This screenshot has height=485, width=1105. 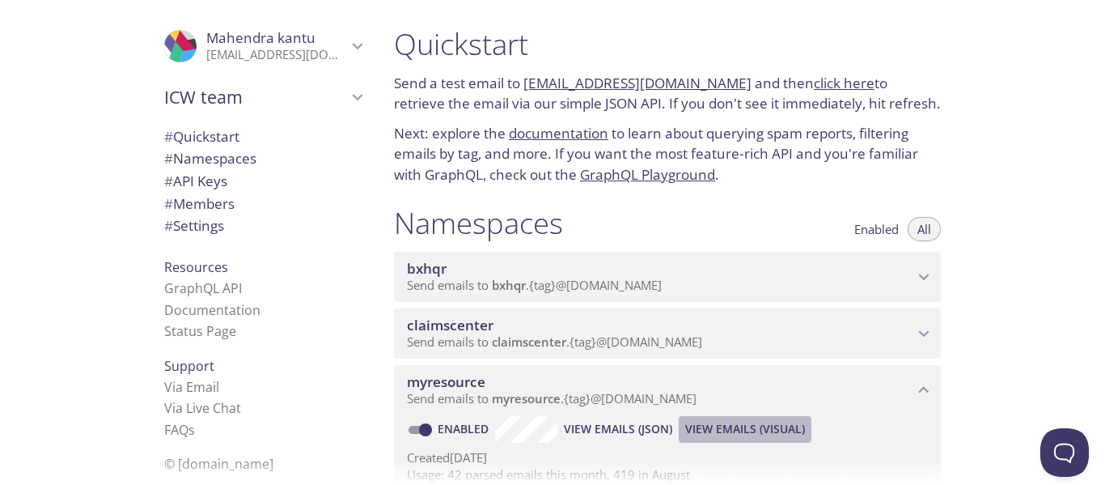 What do you see at coordinates (263, 181) in the screenshot?
I see `div: API Keys` at bounding box center [263, 181].